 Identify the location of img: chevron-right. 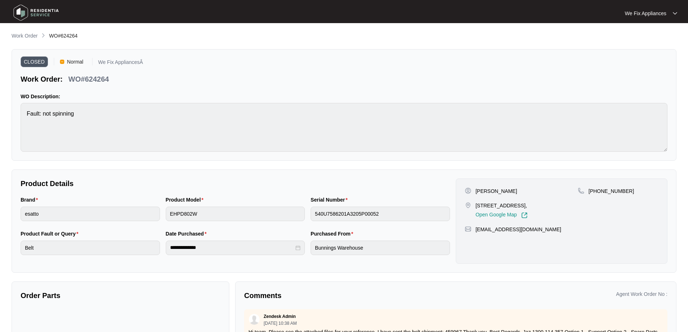
(43, 35).